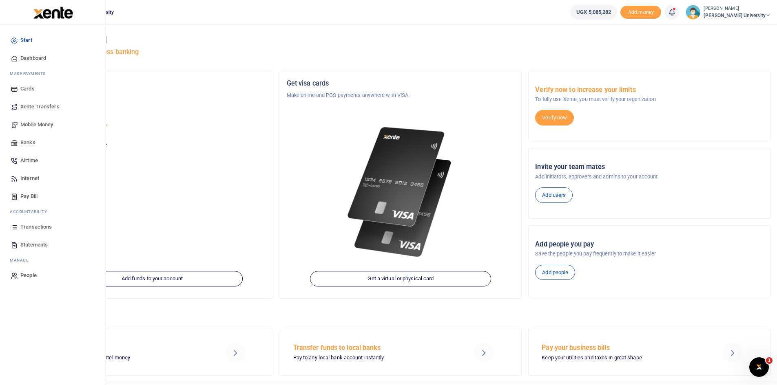 The width and height of the screenshot is (777, 385). What do you see at coordinates (640, 11) in the screenshot?
I see `a: Add money` at bounding box center [640, 11].